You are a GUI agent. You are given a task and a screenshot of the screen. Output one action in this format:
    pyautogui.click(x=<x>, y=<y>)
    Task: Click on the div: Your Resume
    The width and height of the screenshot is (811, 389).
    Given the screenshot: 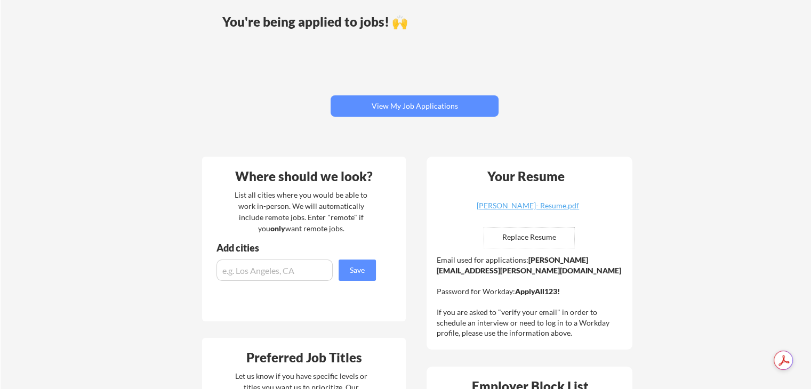 What is the action you would take?
    pyautogui.click(x=526, y=176)
    